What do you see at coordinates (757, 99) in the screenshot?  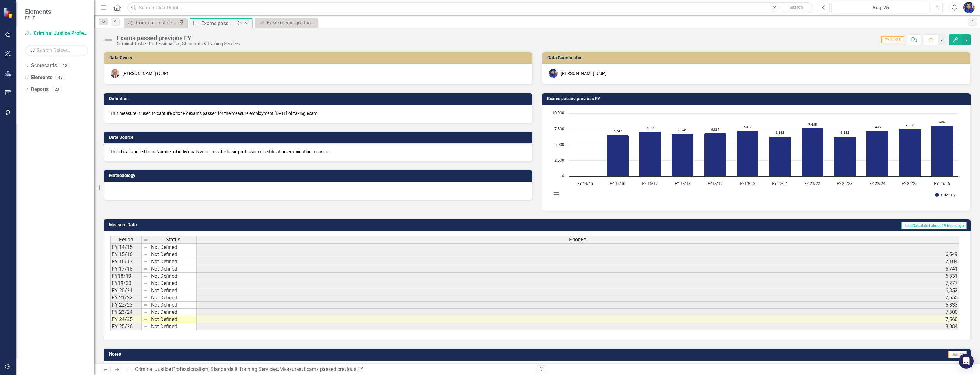 I see `h3: Exams passed previous FY` at bounding box center [757, 99].